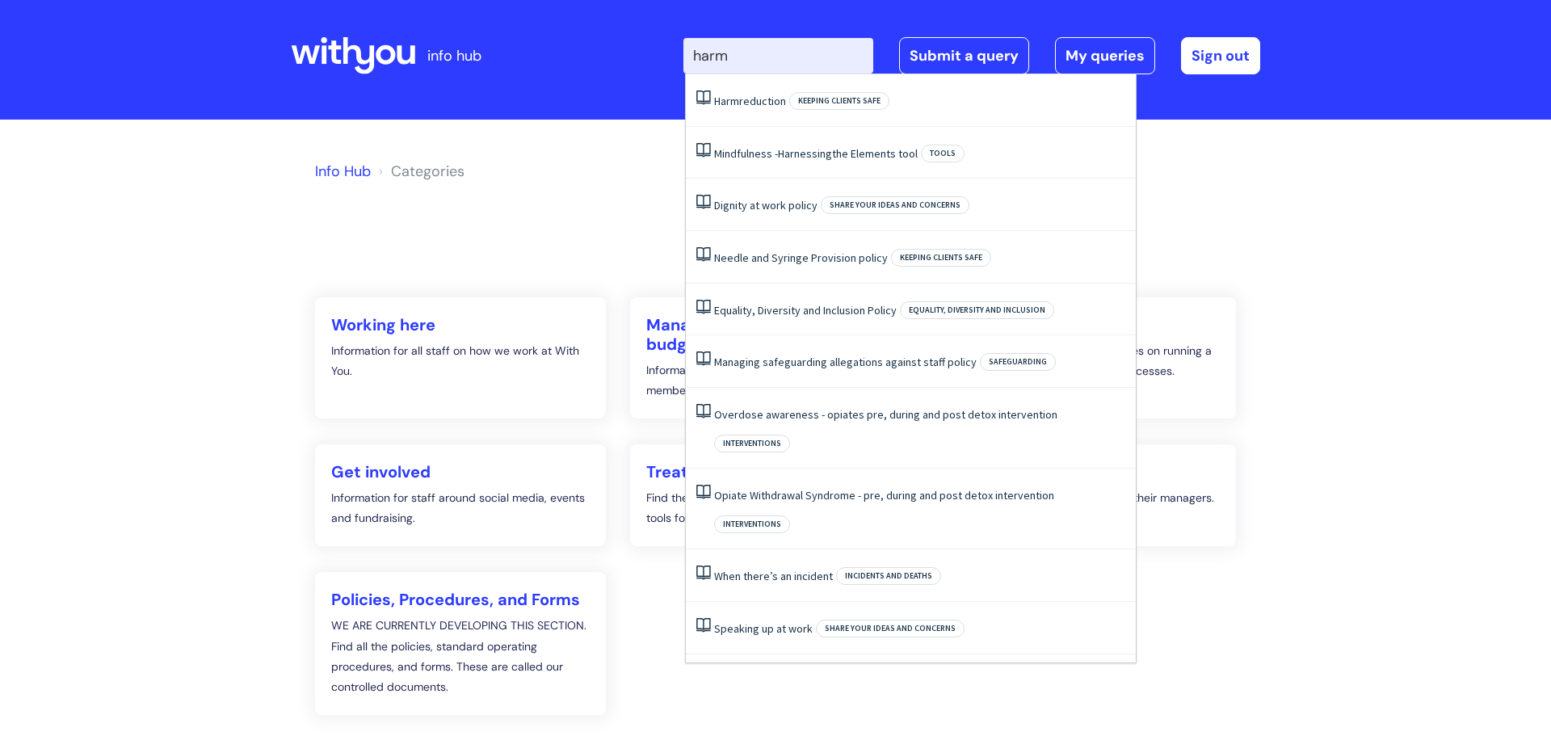  I want to click on a: Overdose awareness - opiates pre, during and post detox intervention, so click(885, 414).